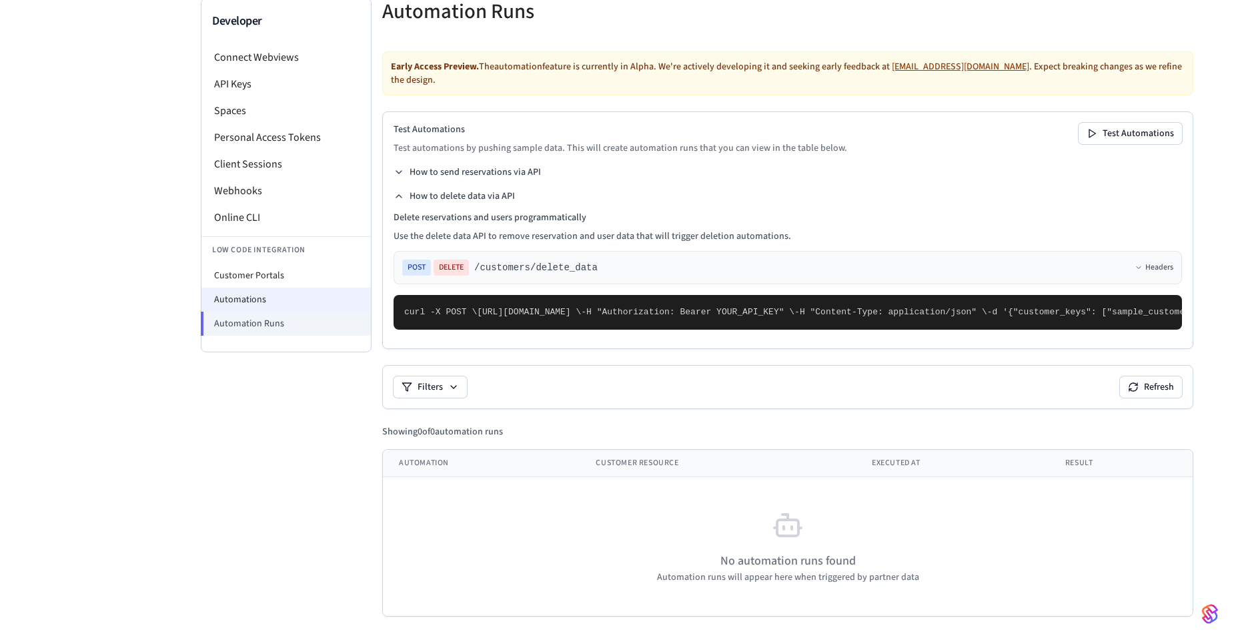  What do you see at coordinates (788, 561) in the screenshot?
I see `p: No automation runs found` at bounding box center [788, 561].